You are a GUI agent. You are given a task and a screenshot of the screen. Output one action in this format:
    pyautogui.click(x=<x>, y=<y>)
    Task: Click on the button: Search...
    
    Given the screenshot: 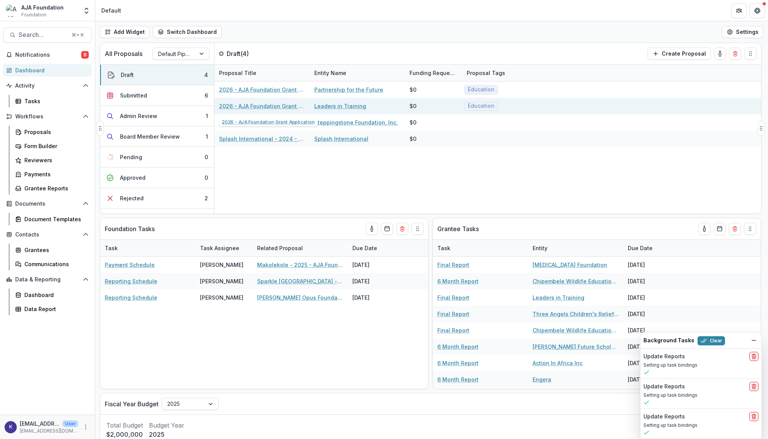 What is the action you would take?
    pyautogui.click(x=47, y=35)
    